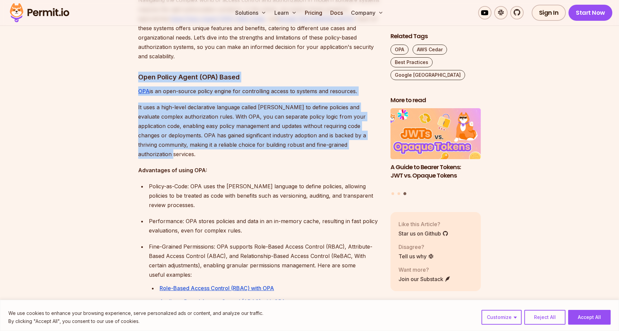 The width and height of the screenshot is (619, 331). I want to click on u: Role-Based Access Control (RBAC) with OPA, so click(217, 288).